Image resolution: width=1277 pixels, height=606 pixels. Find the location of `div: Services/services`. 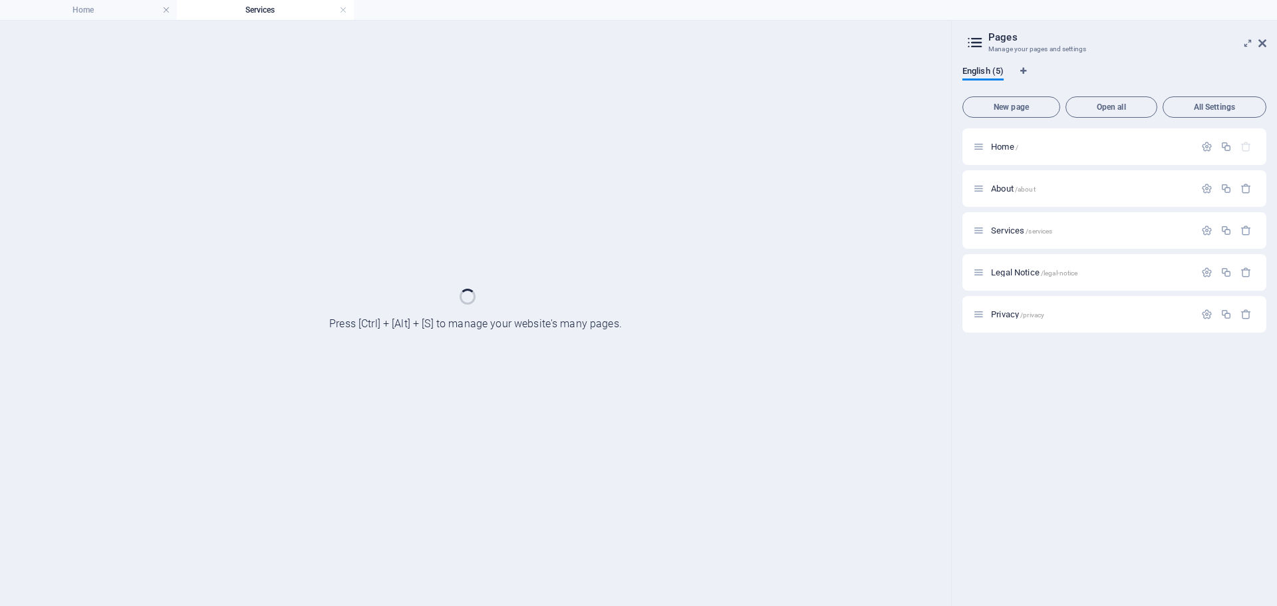

div: Services/services is located at coordinates (1091, 230).